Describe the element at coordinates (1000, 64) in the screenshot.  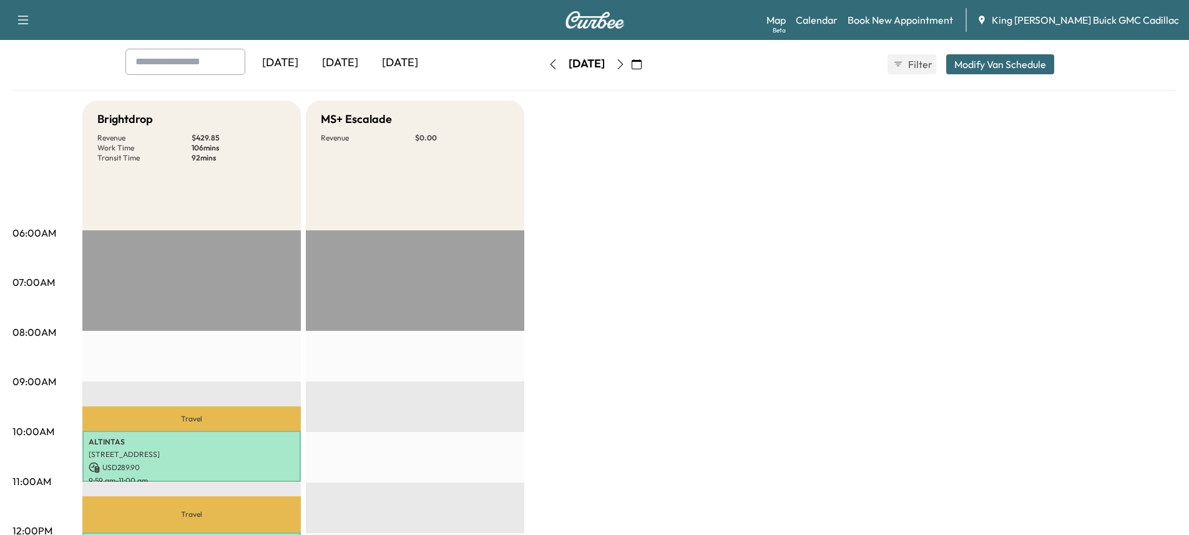
I see `button: Modify Van Schedule` at that location.